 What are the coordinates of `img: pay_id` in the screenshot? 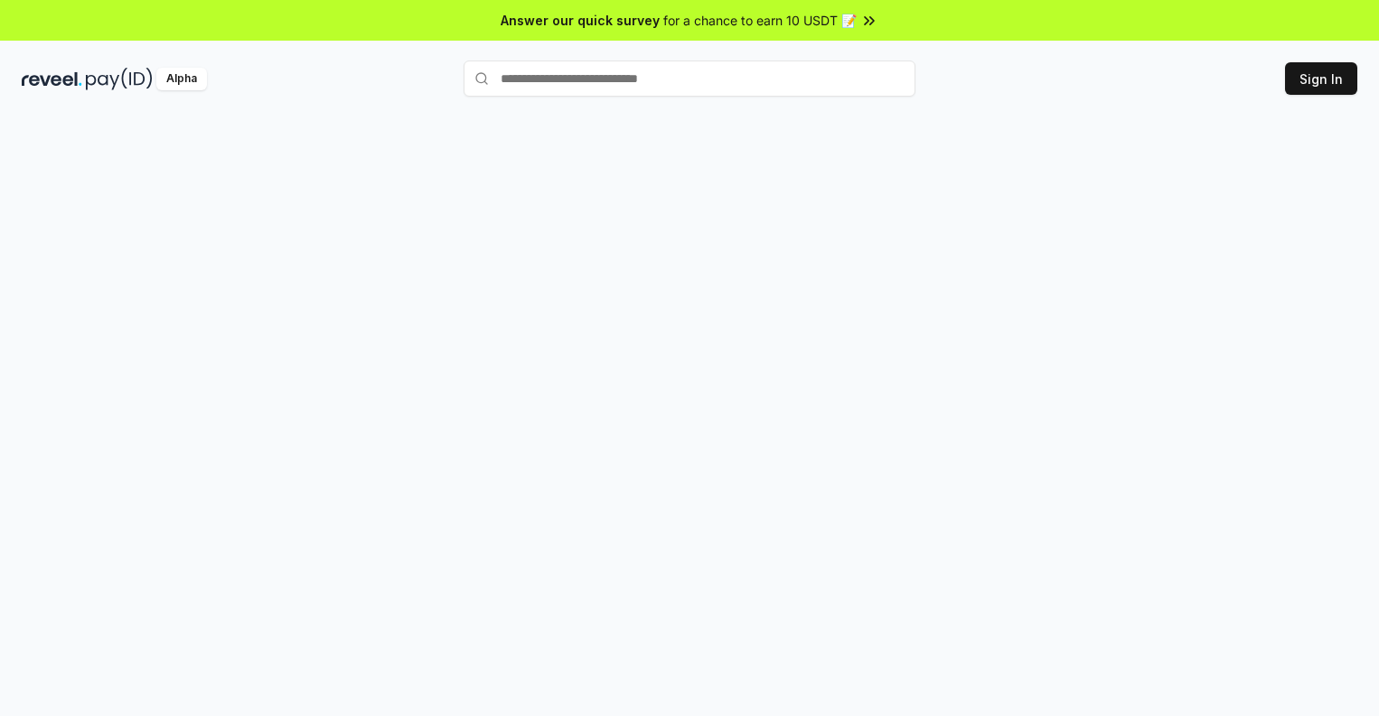 It's located at (119, 79).